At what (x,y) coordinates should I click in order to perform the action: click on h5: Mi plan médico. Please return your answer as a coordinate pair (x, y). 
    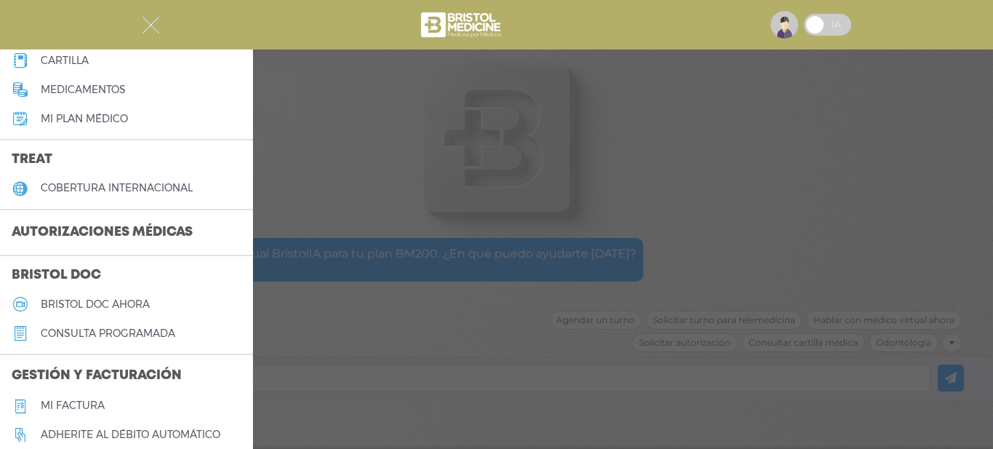
    Looking at the image, I should click on (84, 118).